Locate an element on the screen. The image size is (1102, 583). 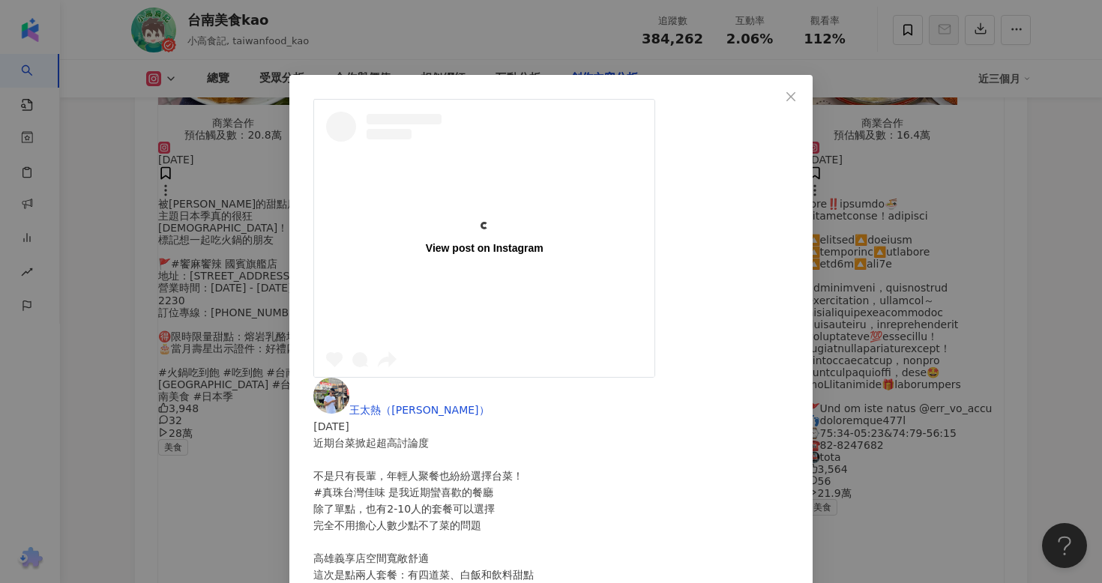
div: View post on Instagram is located at coordinates (484, 248).